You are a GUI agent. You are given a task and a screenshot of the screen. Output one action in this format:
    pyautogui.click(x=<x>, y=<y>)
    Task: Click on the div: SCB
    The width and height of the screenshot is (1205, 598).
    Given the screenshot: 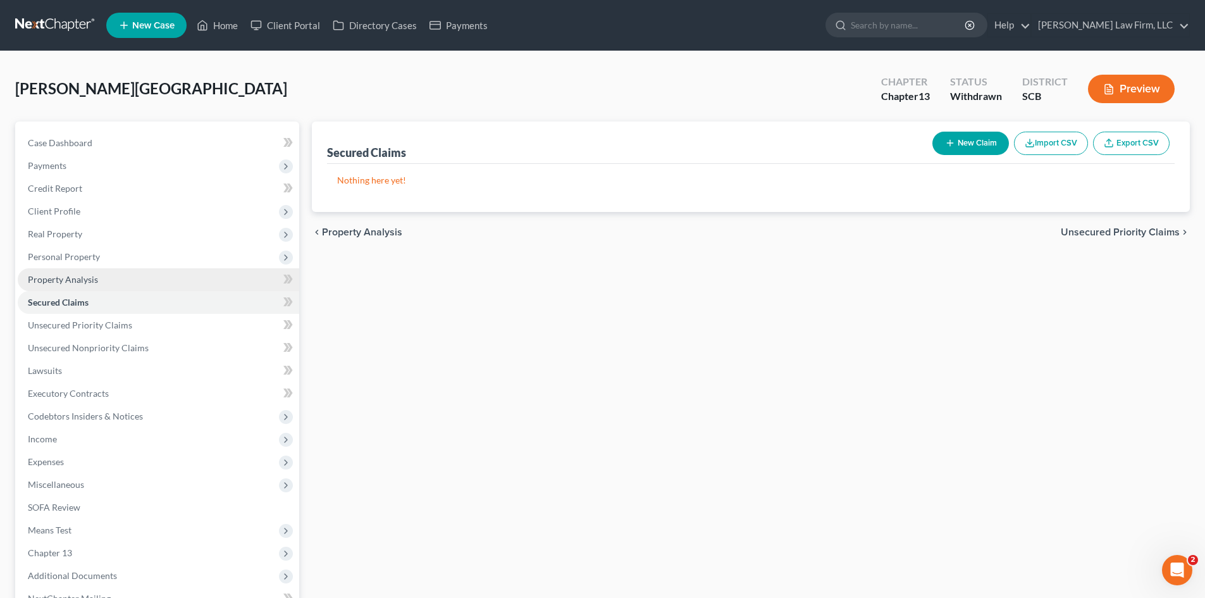 What is the action you would take?
    pyautogui.click(x=1045, y=96)
    